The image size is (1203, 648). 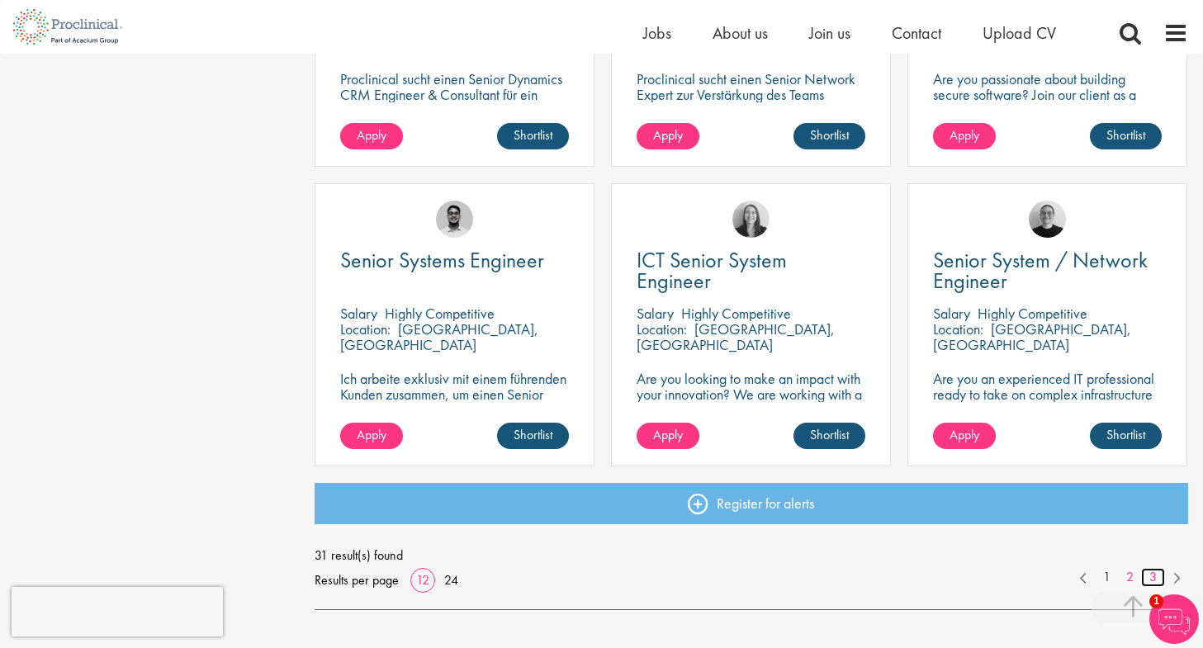 What do you see at coordinates (451, 580) in the screenshot?
I see `a: 24` at bounding box center [451, 580].